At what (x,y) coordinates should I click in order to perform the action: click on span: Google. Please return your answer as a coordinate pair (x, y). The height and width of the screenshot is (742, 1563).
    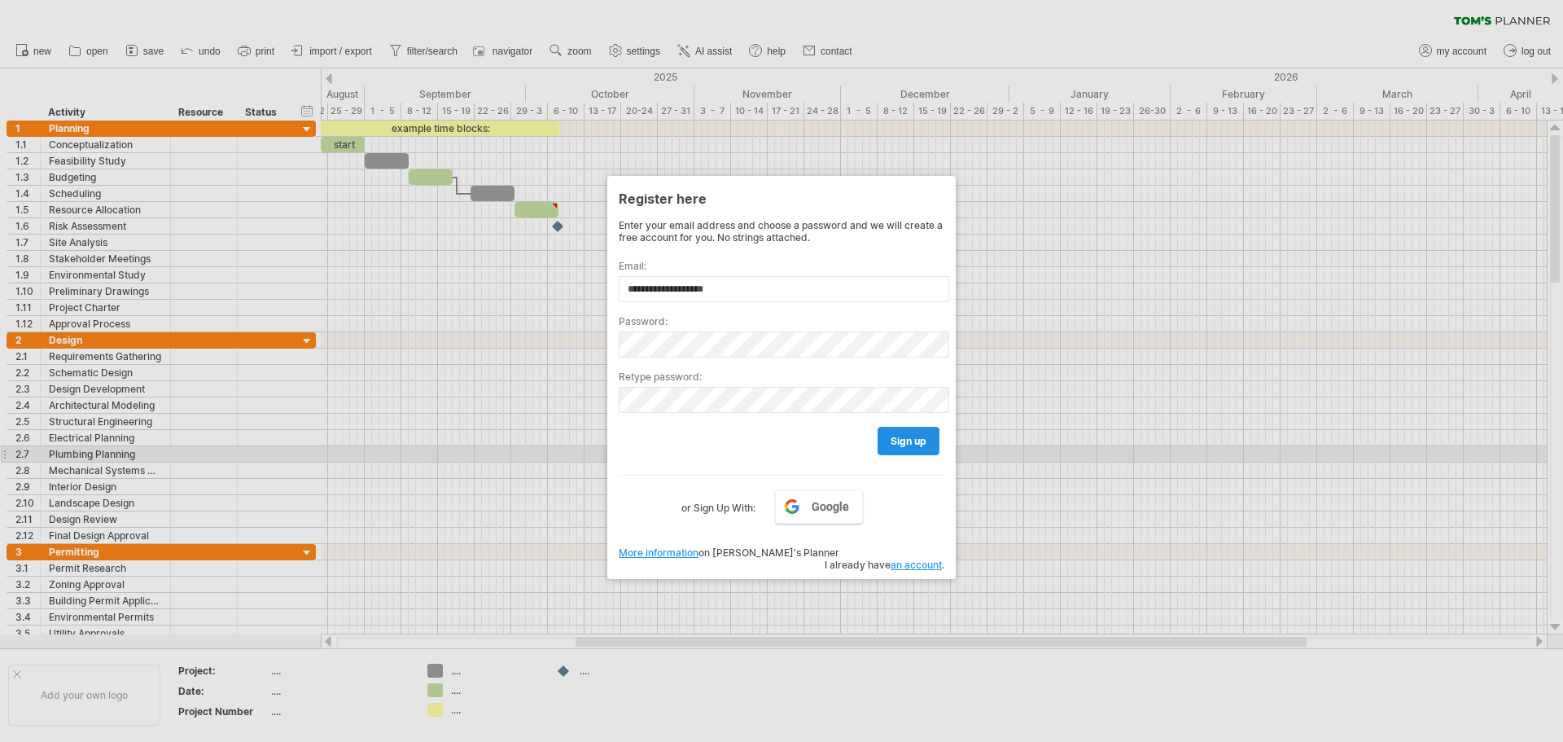
    Looking at the image, I should click on (830, 506).